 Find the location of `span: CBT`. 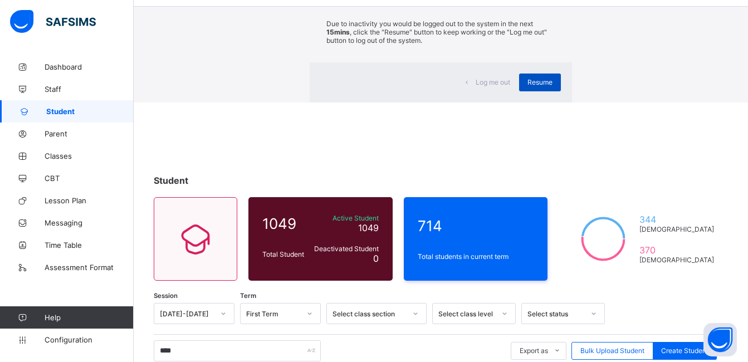

span: CBT is located at coordinates (89, 178).